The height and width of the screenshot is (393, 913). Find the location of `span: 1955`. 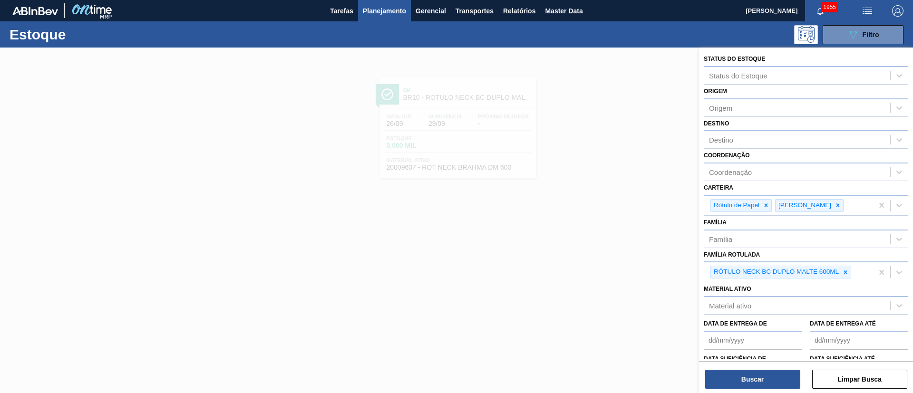

span: 1955 is located at coordinates (830, 7).